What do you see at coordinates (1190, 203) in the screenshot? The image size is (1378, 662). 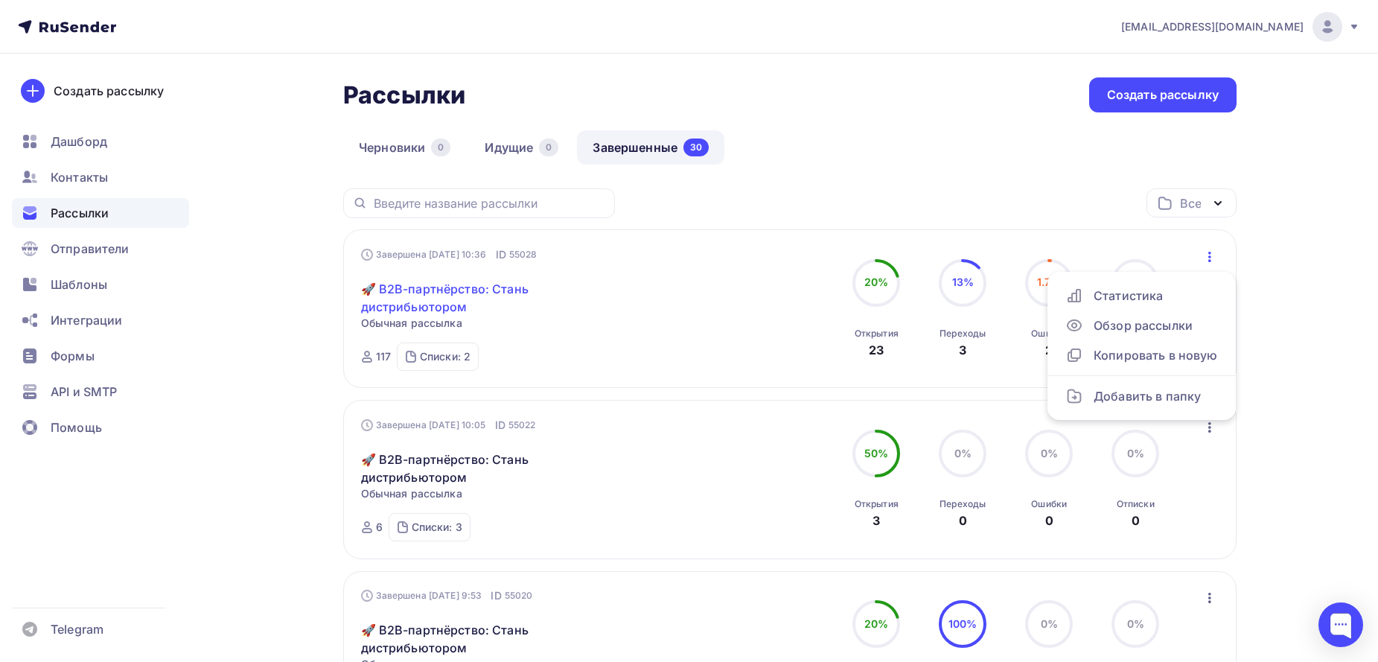 I see `div: Все` at bounding box center [1190, 203].